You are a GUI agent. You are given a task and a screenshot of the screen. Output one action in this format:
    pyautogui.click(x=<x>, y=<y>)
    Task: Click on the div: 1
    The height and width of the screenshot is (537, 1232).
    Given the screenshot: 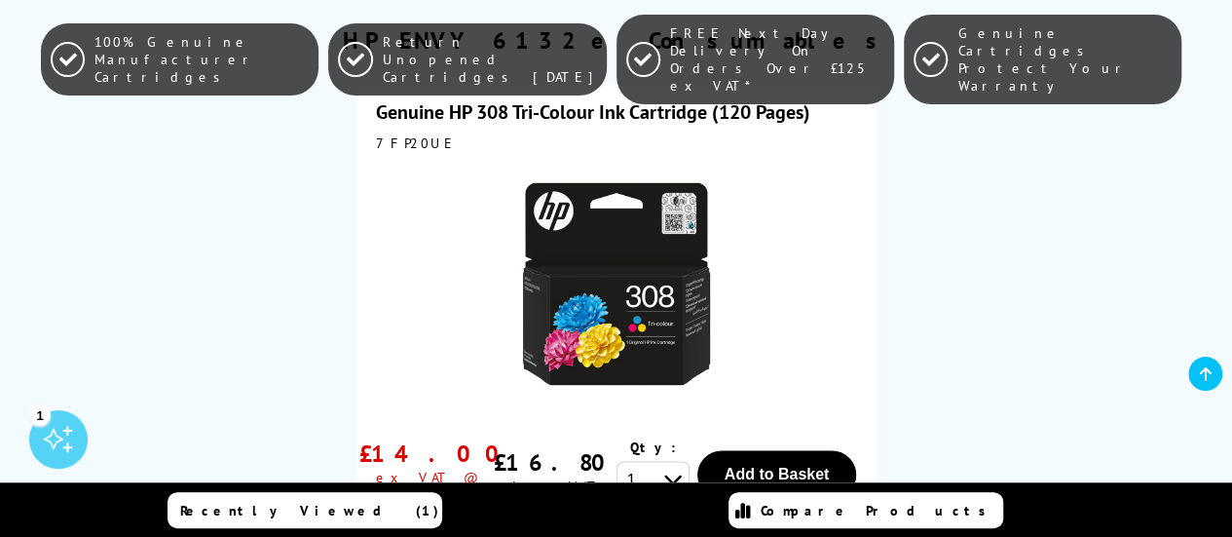 What is the action you would take?
    pyautogui.click(x=40, y=414)
    